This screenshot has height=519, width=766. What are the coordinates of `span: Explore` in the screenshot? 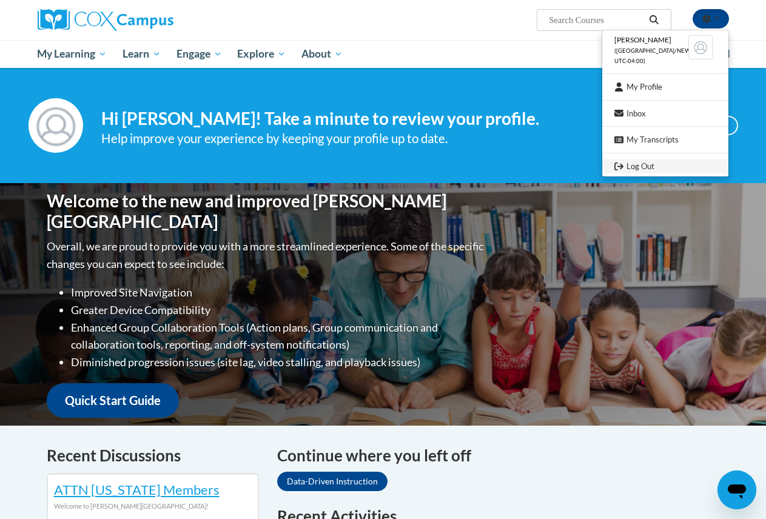 It's located at (262, 54).